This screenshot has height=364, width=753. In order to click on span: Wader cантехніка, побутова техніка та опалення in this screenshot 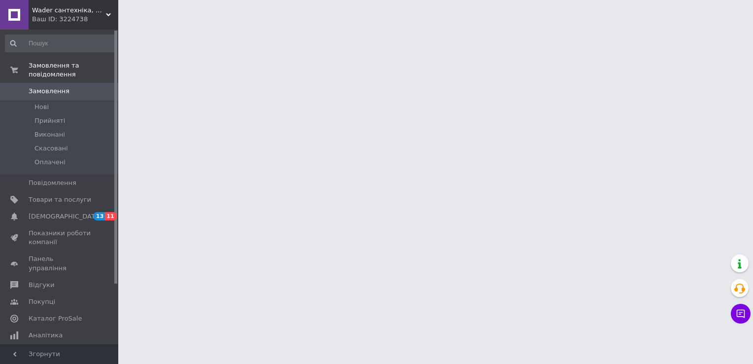, I will do `click(69, 10)`.